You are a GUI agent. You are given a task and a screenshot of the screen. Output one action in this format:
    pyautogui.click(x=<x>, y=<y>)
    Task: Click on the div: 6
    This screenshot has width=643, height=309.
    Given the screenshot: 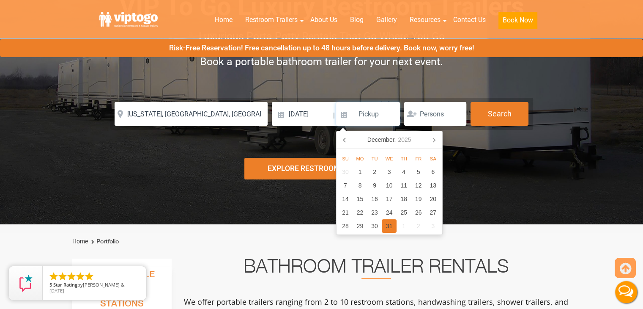 What is the action you would take?
    pyautogui.click(x=433, y=172)
    